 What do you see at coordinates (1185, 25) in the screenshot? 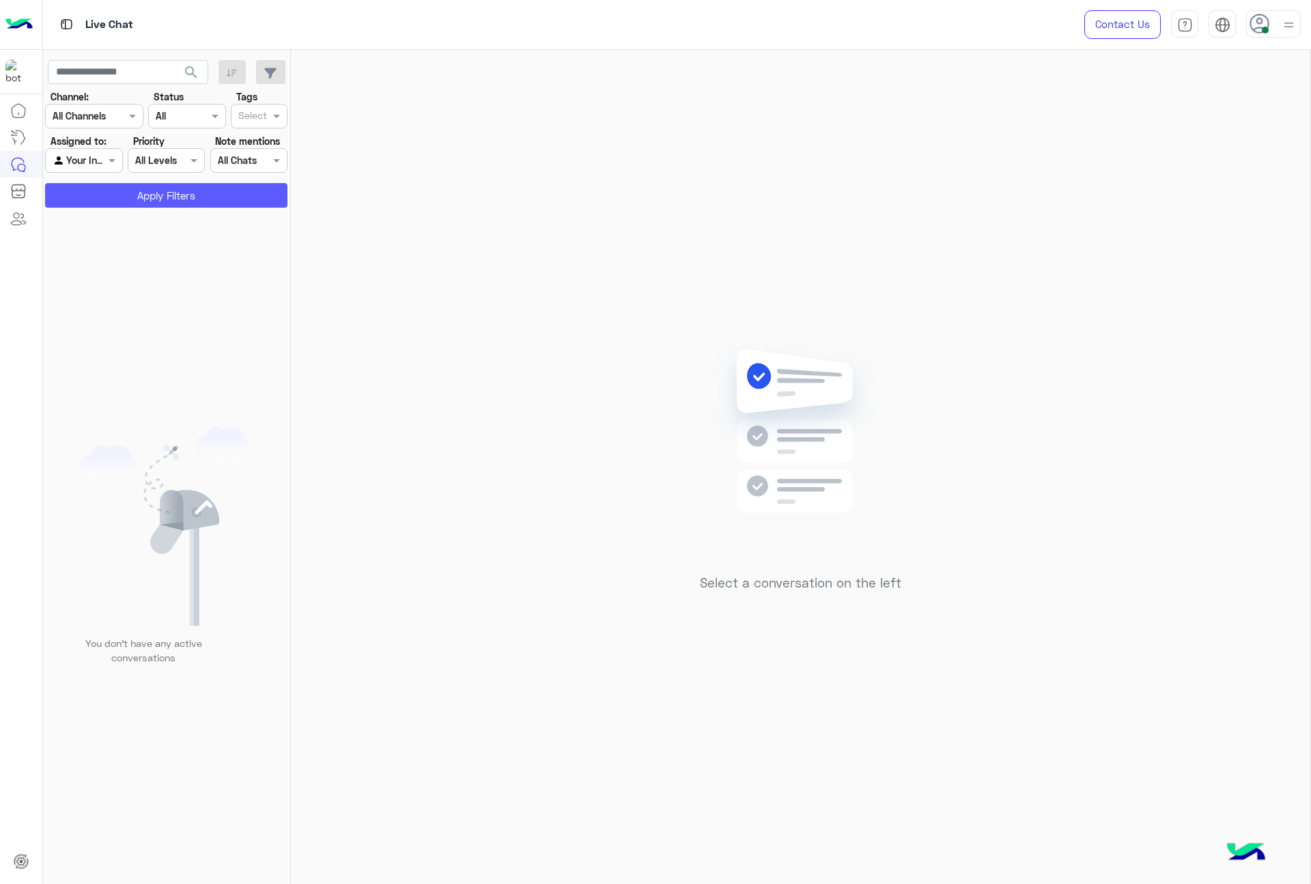
I see `a: tab` at bounding box center [1185, 25].